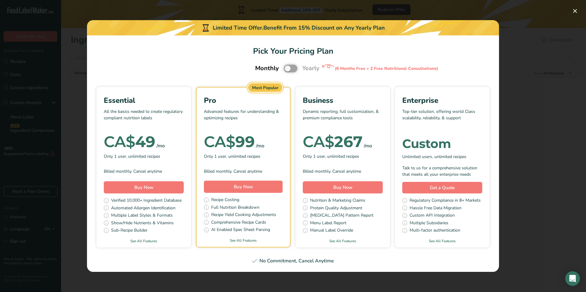 This screenshot has width=586, height=292. Describe the element at coordinates (265, 88) in the screenshot. I see `div: Most Popular` at that location.